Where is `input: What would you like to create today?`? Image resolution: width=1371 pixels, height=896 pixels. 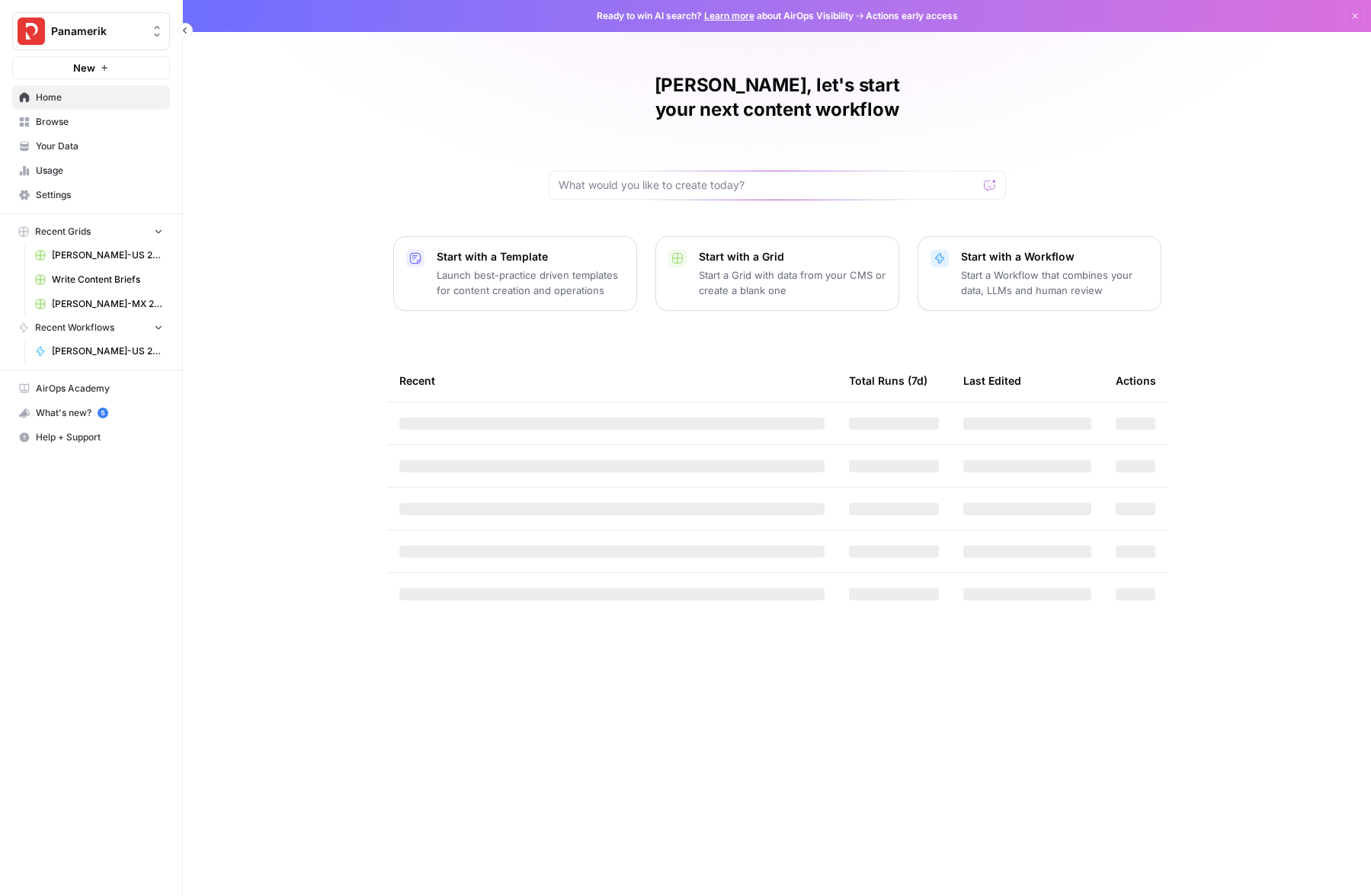
input: What would you like to create today? is located at coordinates (768, 185).